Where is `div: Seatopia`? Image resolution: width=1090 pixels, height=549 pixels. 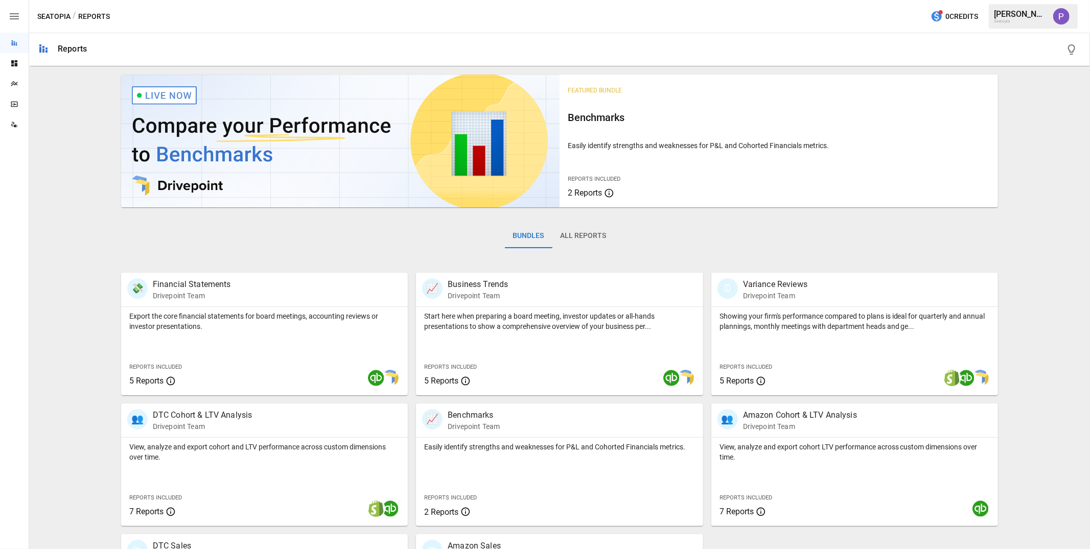 div: Seatopia is located at coordinates (1020, 21).